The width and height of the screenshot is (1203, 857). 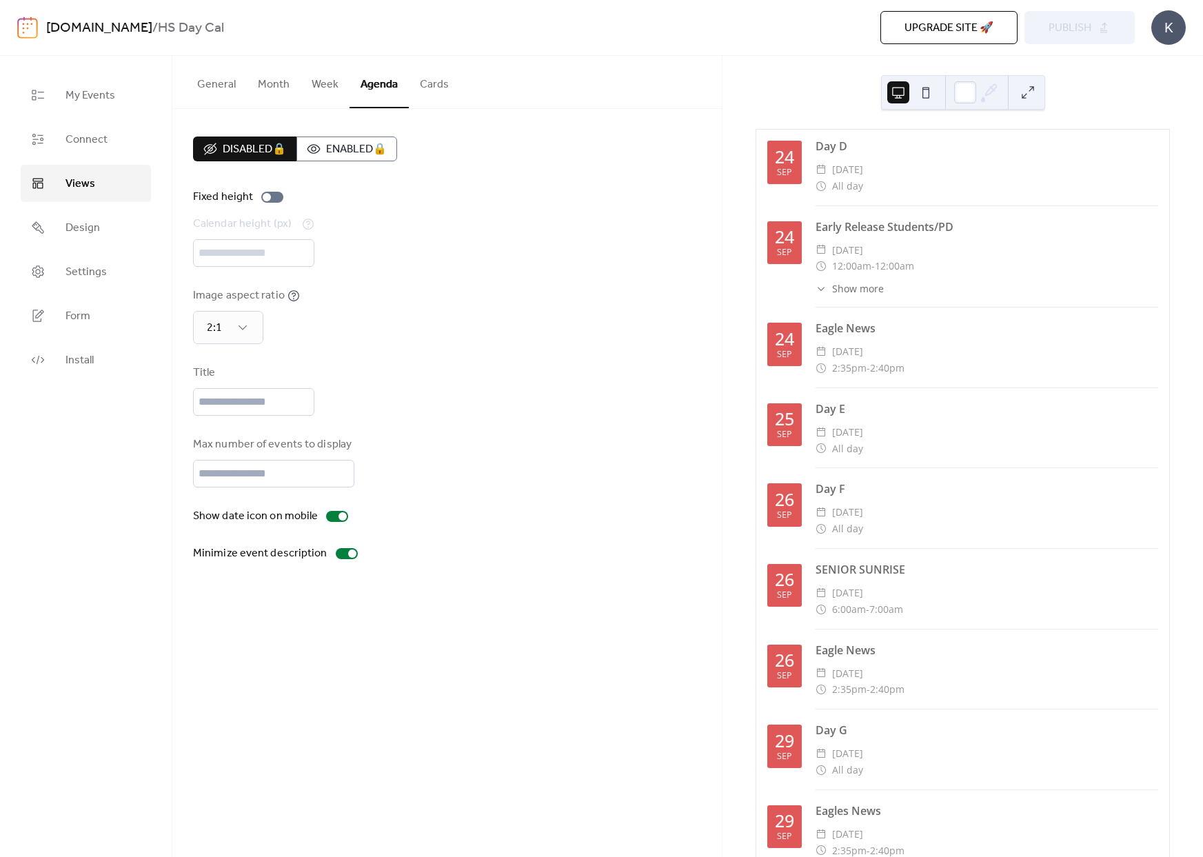 I want to click on div: K, so click(x=1169, y=28).